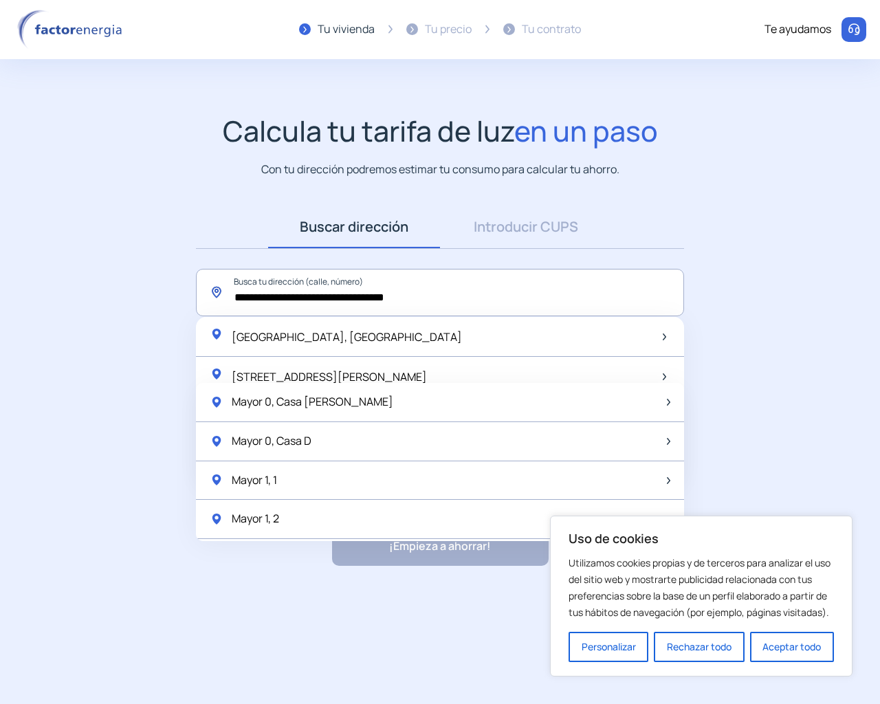  I want to click on p: Uso de cookies, so click(701, 538).